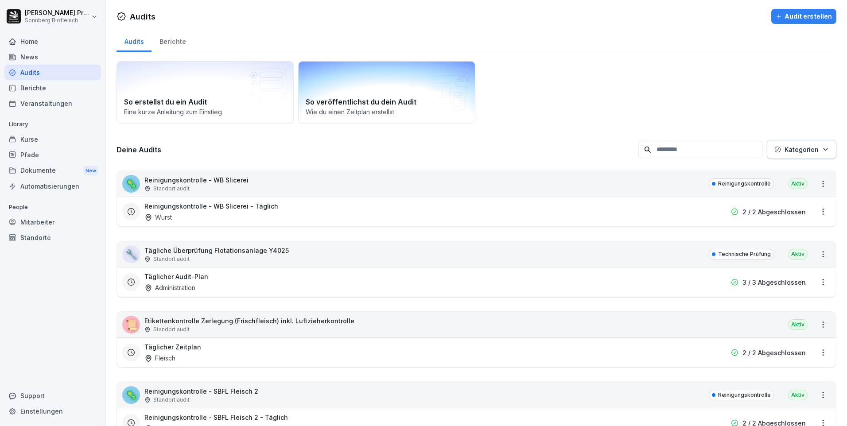  Describe the element at coordinates (249, 321) in the screenshot. I see `p: Etikettenkontrolle Zerlegung (Frischfleisch) inkl. Luftzieherkontrolle` at that location.